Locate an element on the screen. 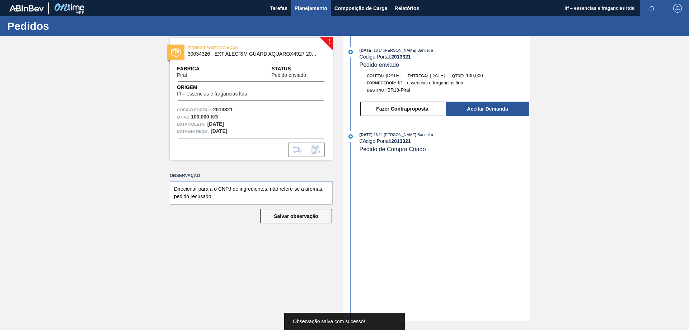 Image resolution: width=689 pixels, height=330 pixels. span: Composição de Carga is located at coordinates (361, 8).